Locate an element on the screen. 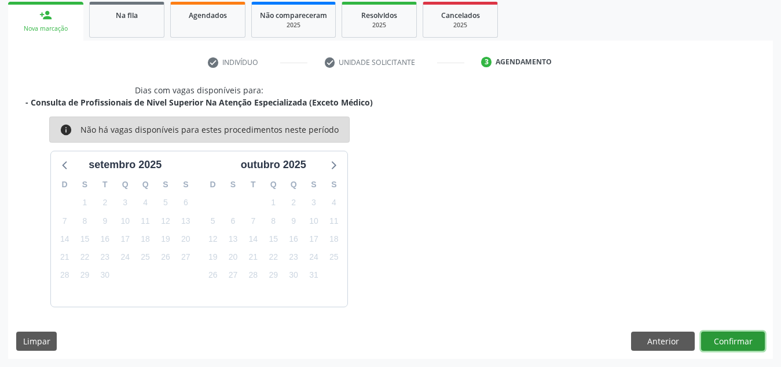  span: terça-feira, 7 de outubro de 2025 is located at coordinates (253, 221).